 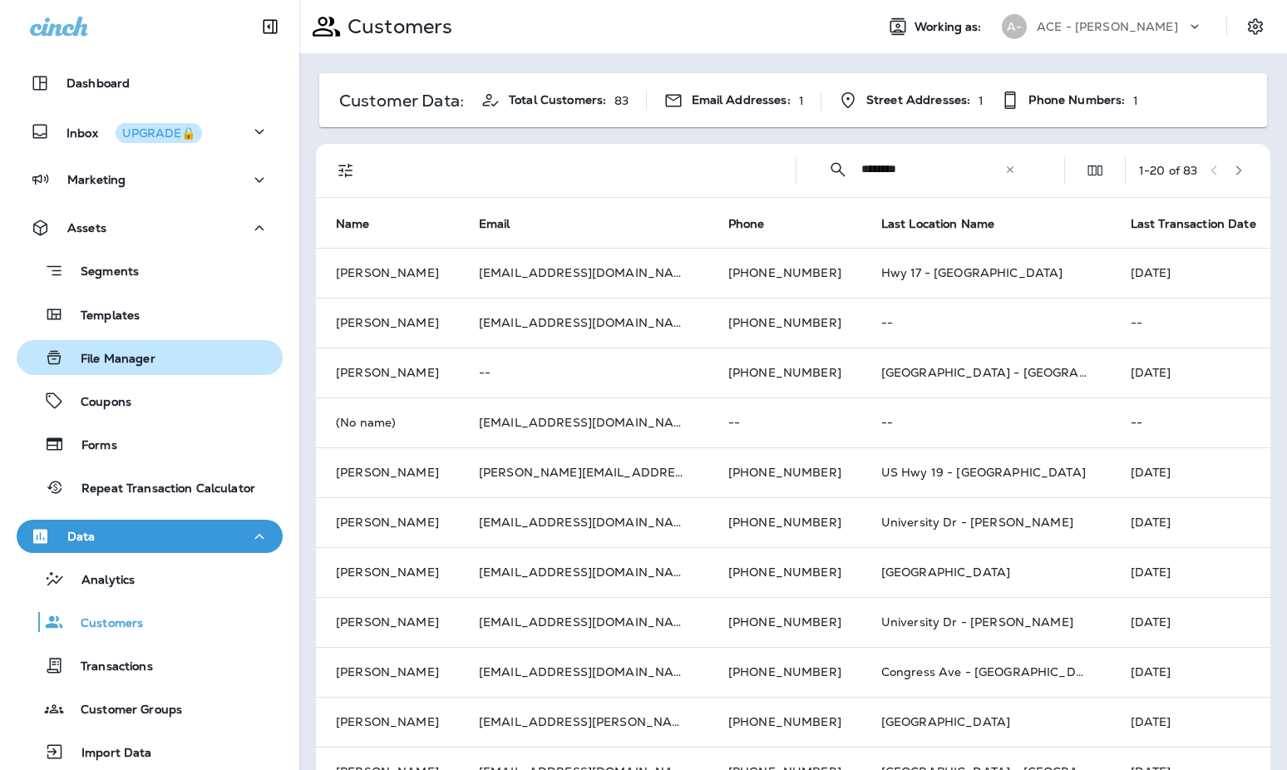 What do you see at coordinates (150, 314) in the screenshot?
I see `button: Templates` at bounding box center [150, 314].